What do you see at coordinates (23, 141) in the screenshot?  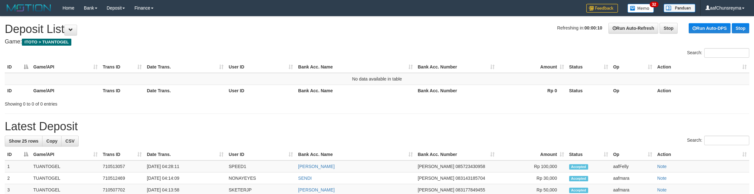 I see `a: Show 25 rows` at bounding box center [23, 141].